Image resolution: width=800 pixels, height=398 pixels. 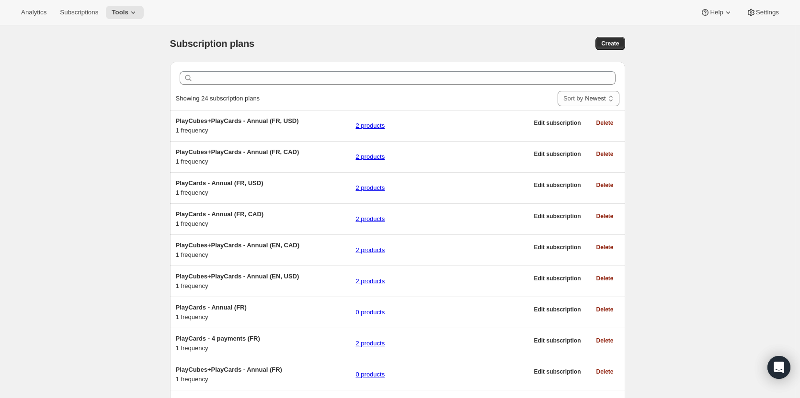 What do you see at coordinates (716, 12) in the screenshot?
I see `span: Help` at bounding box center [716, 12].